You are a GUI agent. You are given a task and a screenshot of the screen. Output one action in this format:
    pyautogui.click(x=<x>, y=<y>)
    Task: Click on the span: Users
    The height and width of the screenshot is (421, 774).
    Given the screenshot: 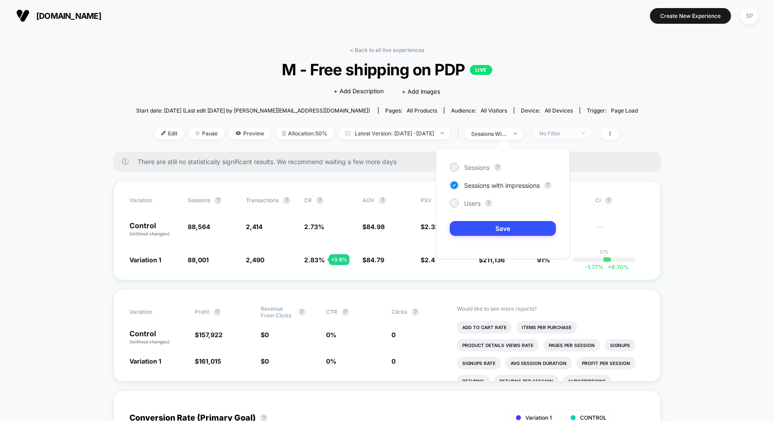 What is the action you would take?
    pyautogui.click(x=472, y=203)
    